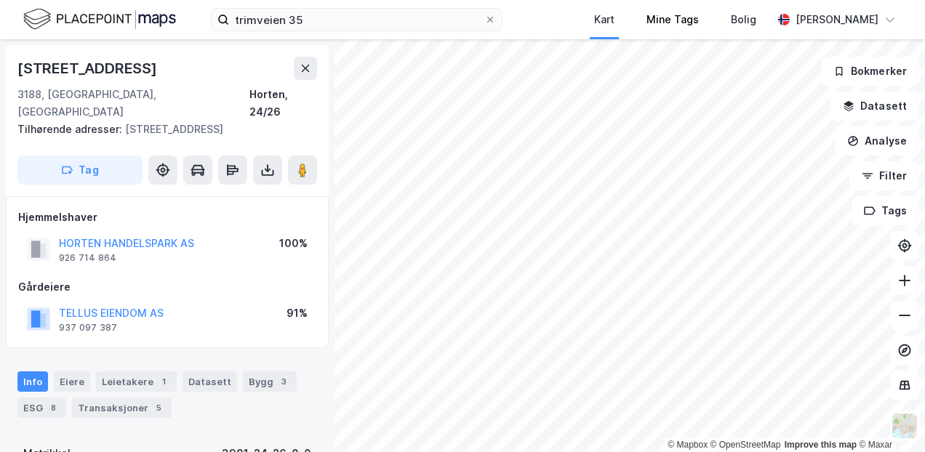 The height and width of the screenshot is (452, 925). I want to click on div: 3, so click(284, 382).